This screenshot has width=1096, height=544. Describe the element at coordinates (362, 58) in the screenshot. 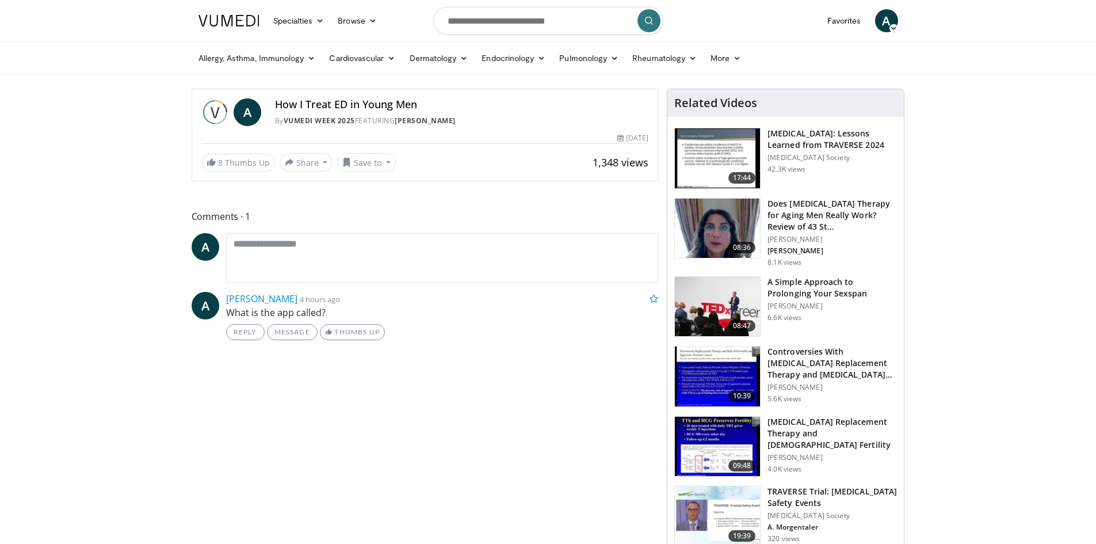

I see `a: Cardiovascular` at that location.